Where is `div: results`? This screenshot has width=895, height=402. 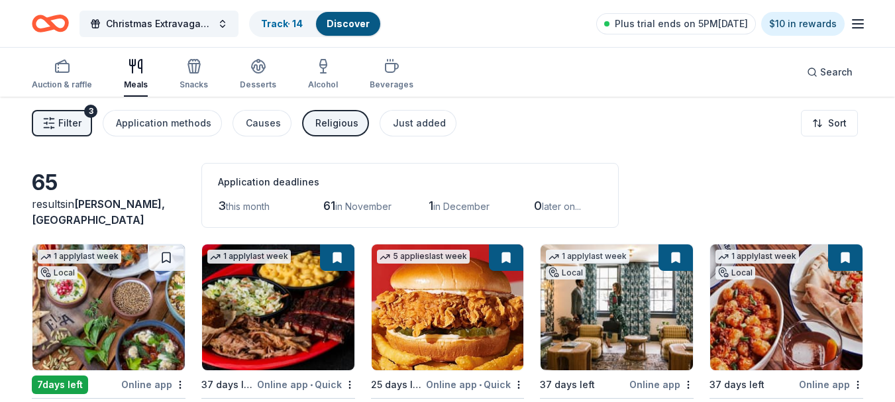
div: results is located at coordinates (109, 212).